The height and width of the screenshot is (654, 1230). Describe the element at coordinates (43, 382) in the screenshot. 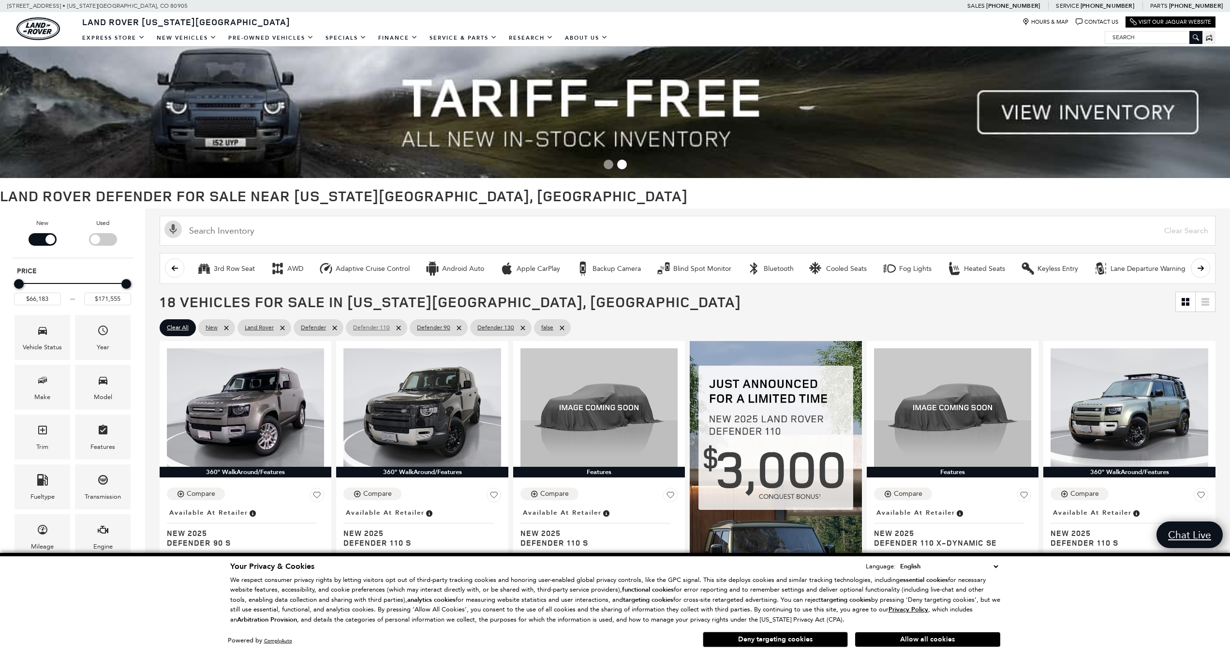

I see `span: Make` at that location.